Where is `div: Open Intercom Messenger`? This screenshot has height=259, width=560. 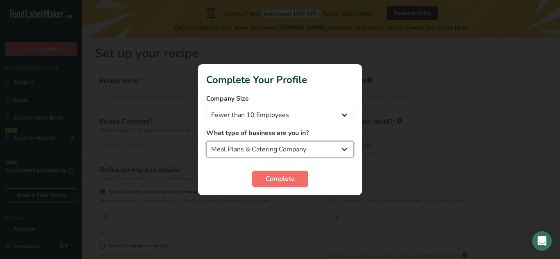 div: Open Intercom Messenger is located at coordinates (542, 241).